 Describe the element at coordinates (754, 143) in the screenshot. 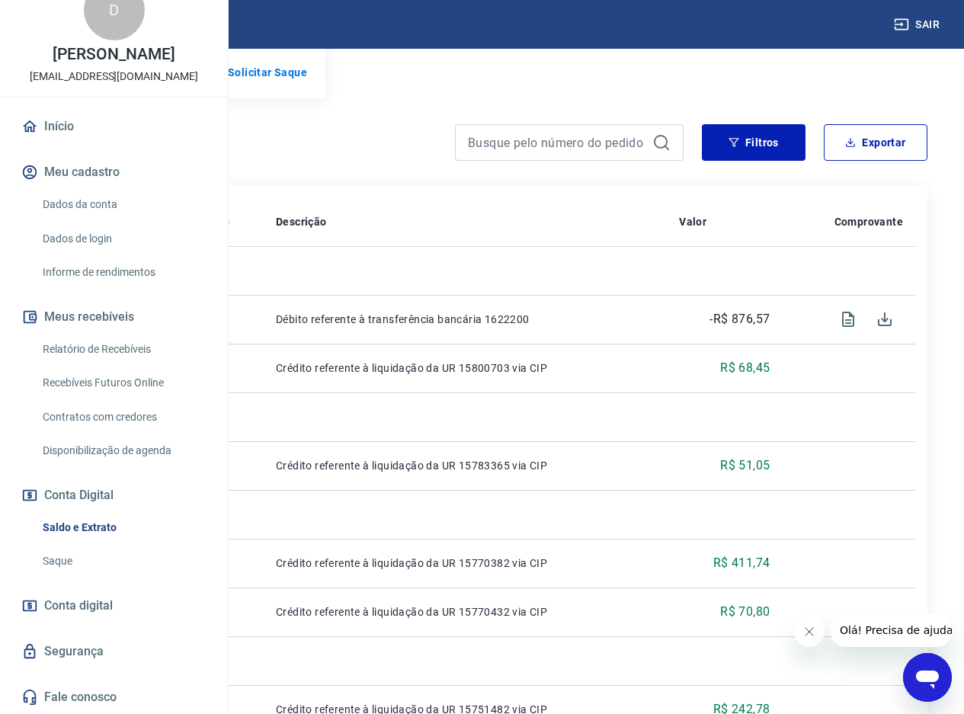

I see `button: Filtros` at that location.